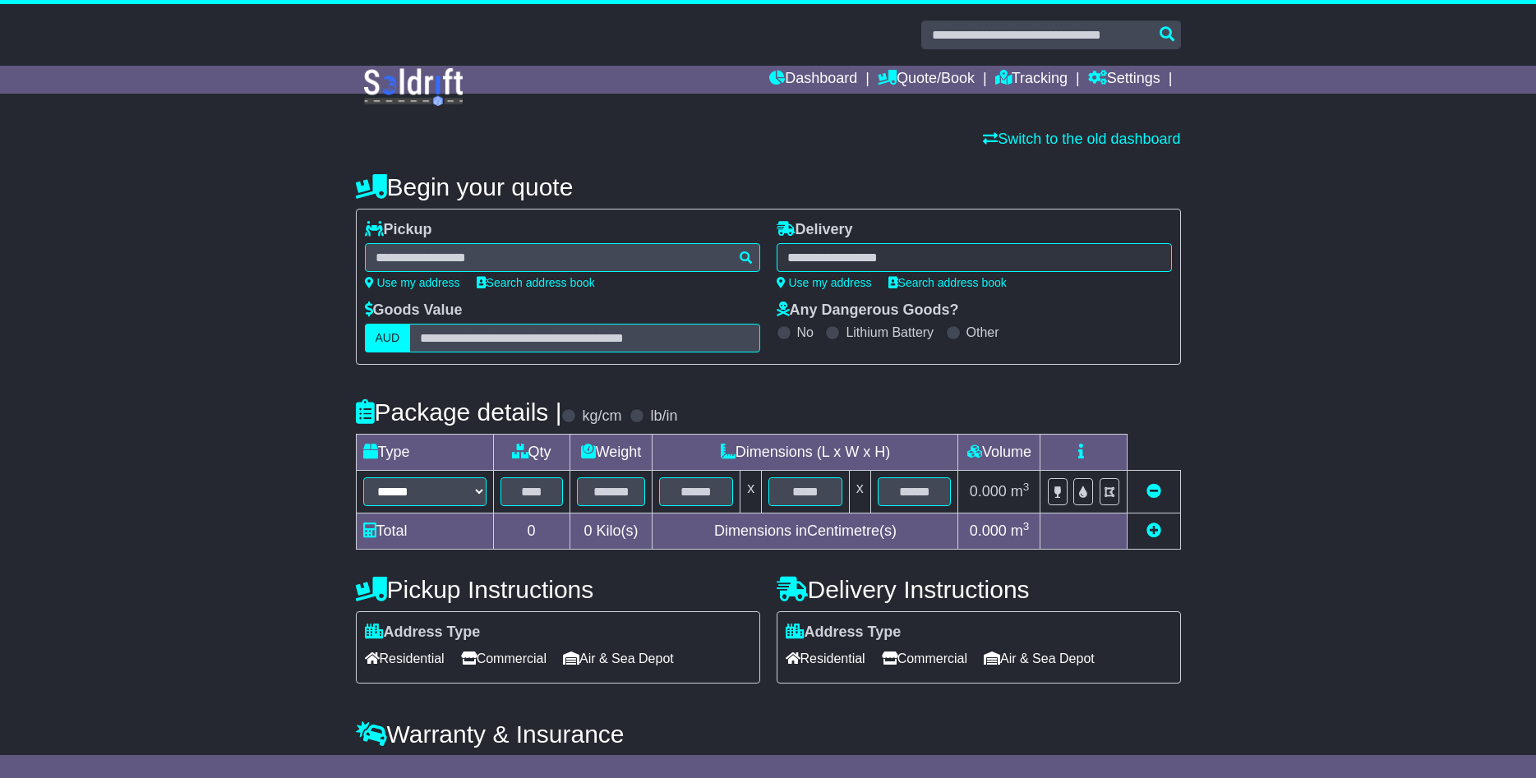 The image size is (1536, 778). Describe the element at coordinates (1082, 139) in the screenshot. I see `a: Switch to the old dashboard` at that location.